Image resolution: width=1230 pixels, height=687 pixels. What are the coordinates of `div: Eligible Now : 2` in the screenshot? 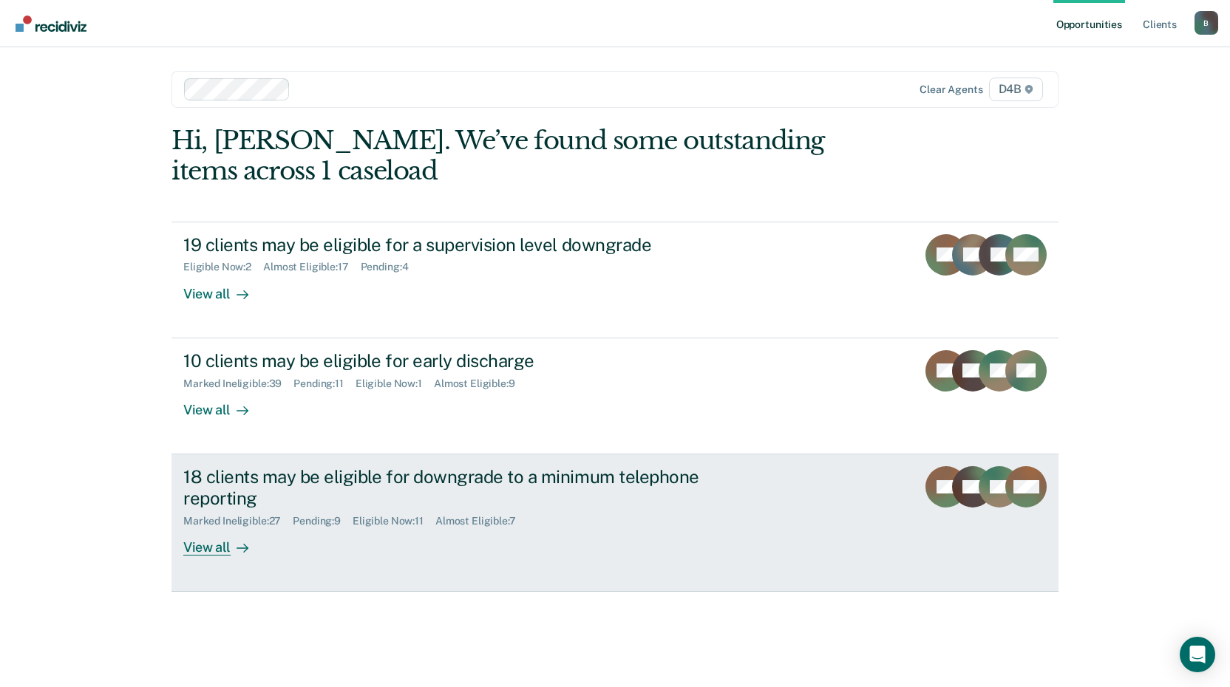 It's located at (223, 267).